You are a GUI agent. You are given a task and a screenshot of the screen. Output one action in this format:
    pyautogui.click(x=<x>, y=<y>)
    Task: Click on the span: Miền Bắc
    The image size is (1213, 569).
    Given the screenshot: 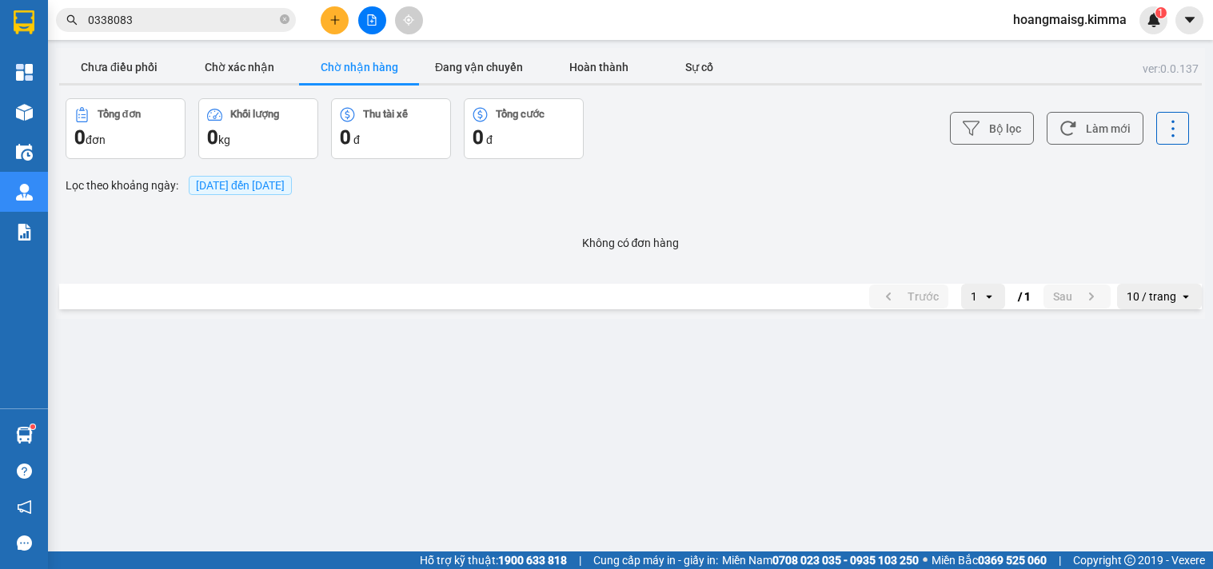 What is the action you would take?
    pyautogui.click(x=989, y=561)
    